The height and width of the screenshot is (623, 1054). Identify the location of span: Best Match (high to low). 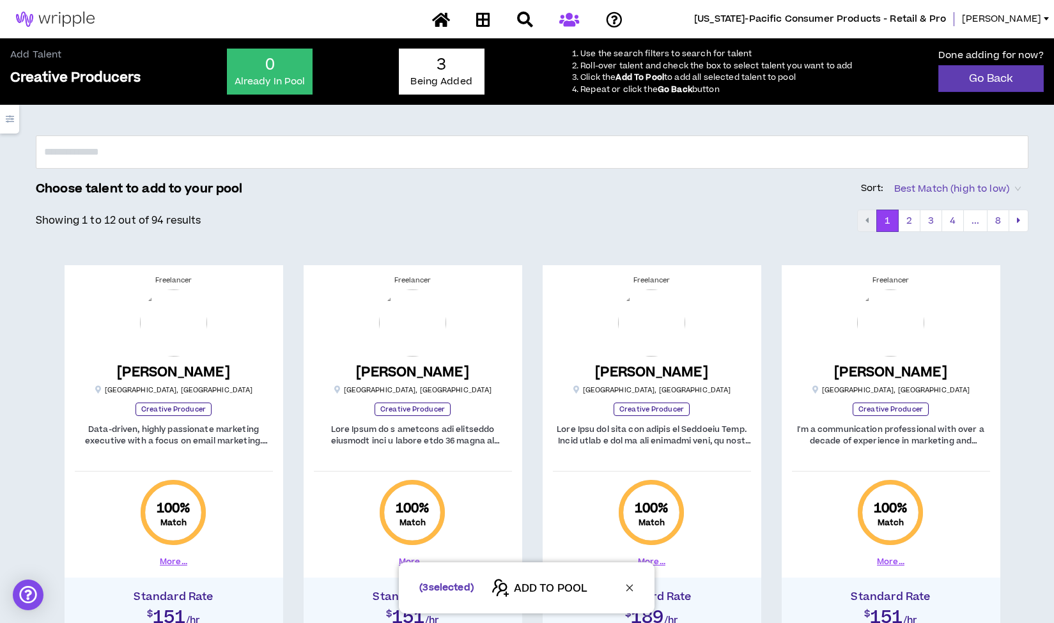
(958, 189).